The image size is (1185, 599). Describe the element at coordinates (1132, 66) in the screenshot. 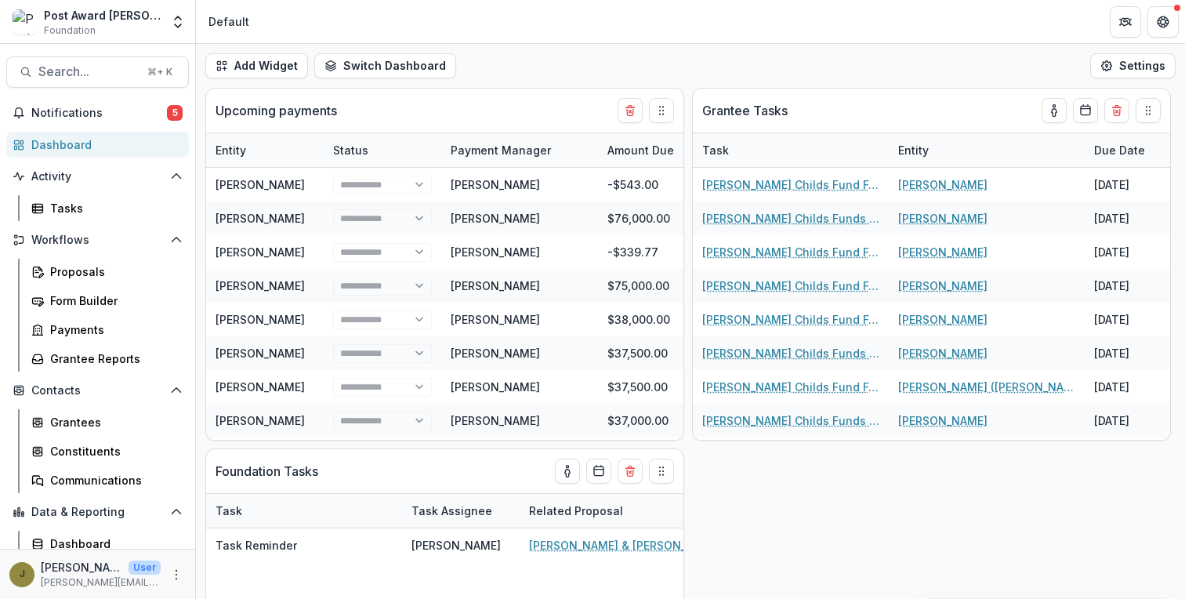

I see `button: Settings` at that location.